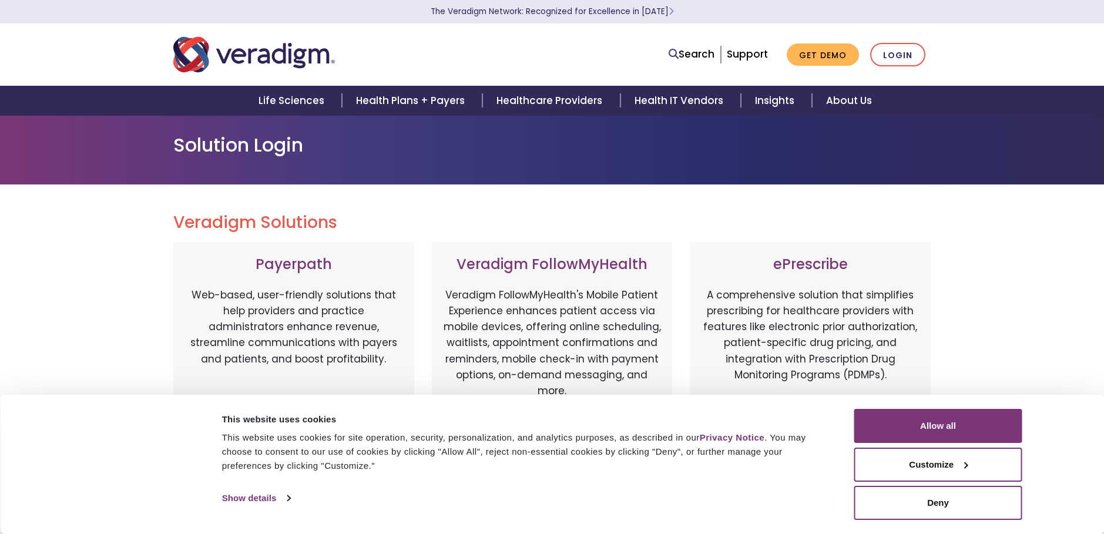 This screenshot has height=534, width=1104. Describe the element at coordinates (671, 11) in the screenshot. I see `span: Learn More` at that location.